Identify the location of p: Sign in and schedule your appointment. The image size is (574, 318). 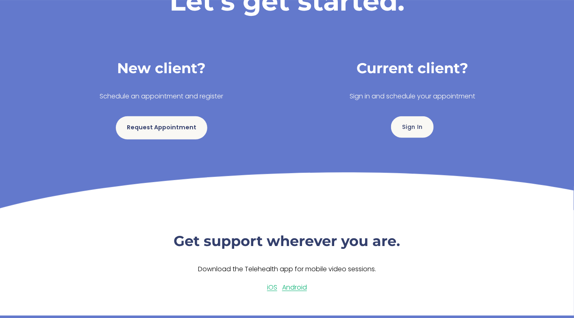
(412, 97).